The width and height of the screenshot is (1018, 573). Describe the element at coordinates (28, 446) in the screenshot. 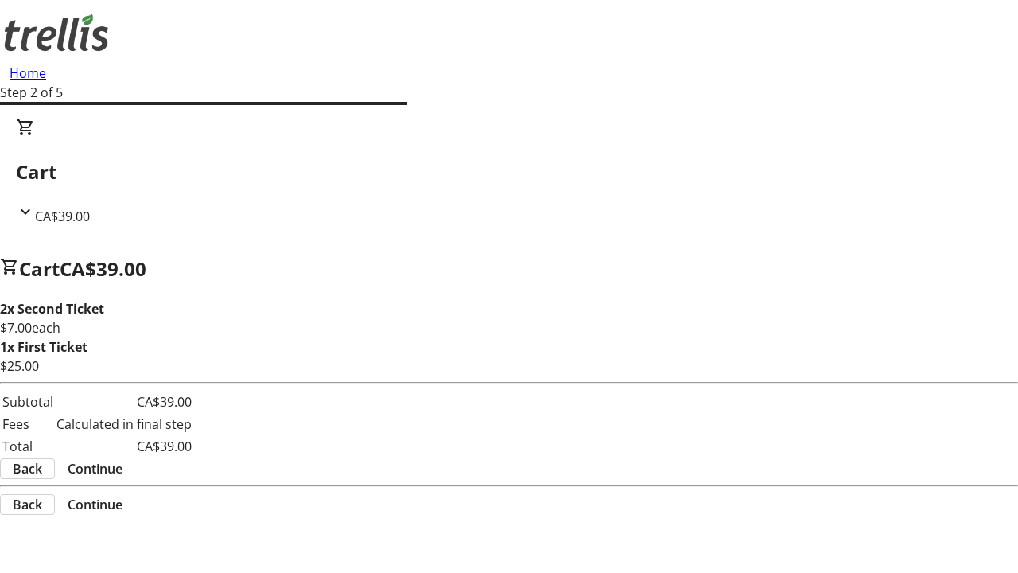

I see `td: Total` at that location.